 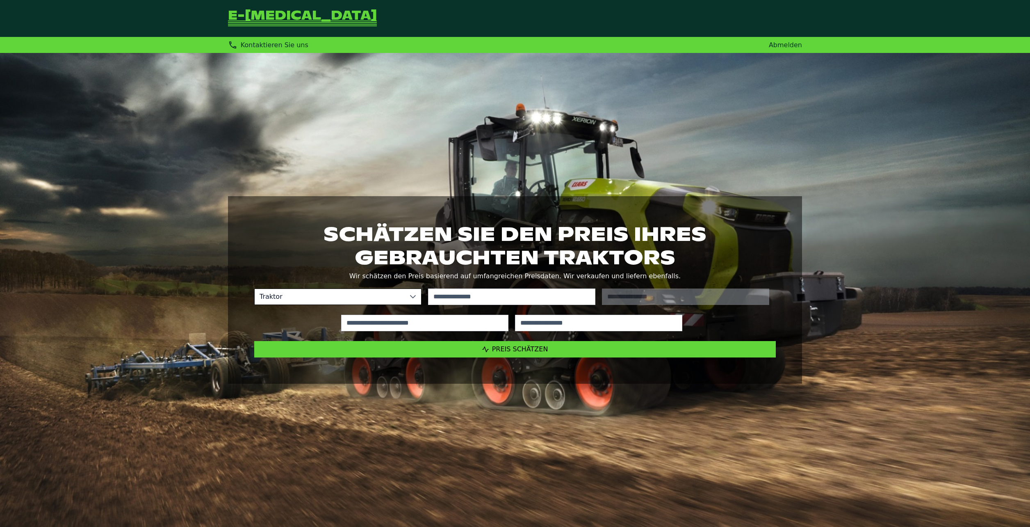 What do you see at coordinates (520, 349) in the screenshot?
I see `span: Preis schätzen` at bounding box center [520, 349].